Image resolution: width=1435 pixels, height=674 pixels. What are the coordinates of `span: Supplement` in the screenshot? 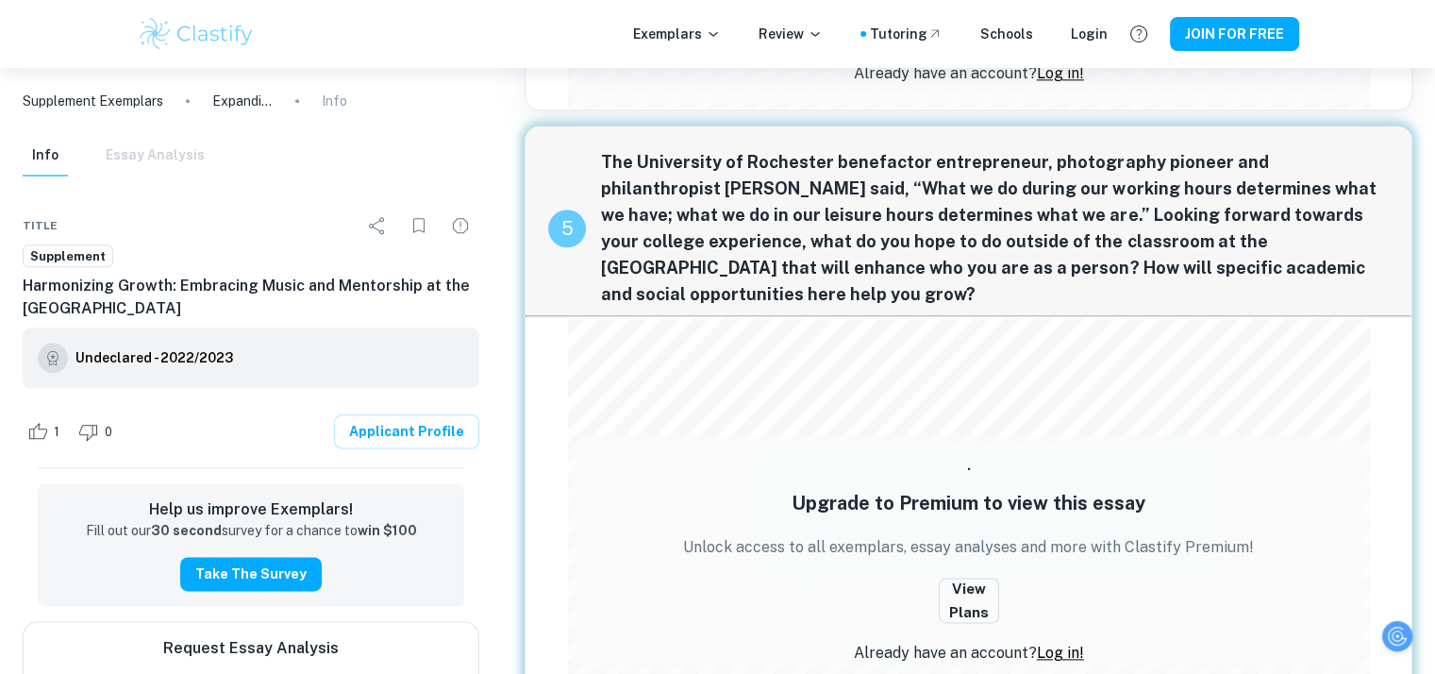 It's located at (68, 257).